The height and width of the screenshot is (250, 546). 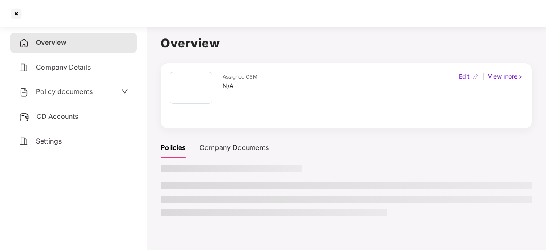 What do you see at coordinates (64, 92) in the screenshot?
I see `span: Policy documents` at bounding box center [64, 92].